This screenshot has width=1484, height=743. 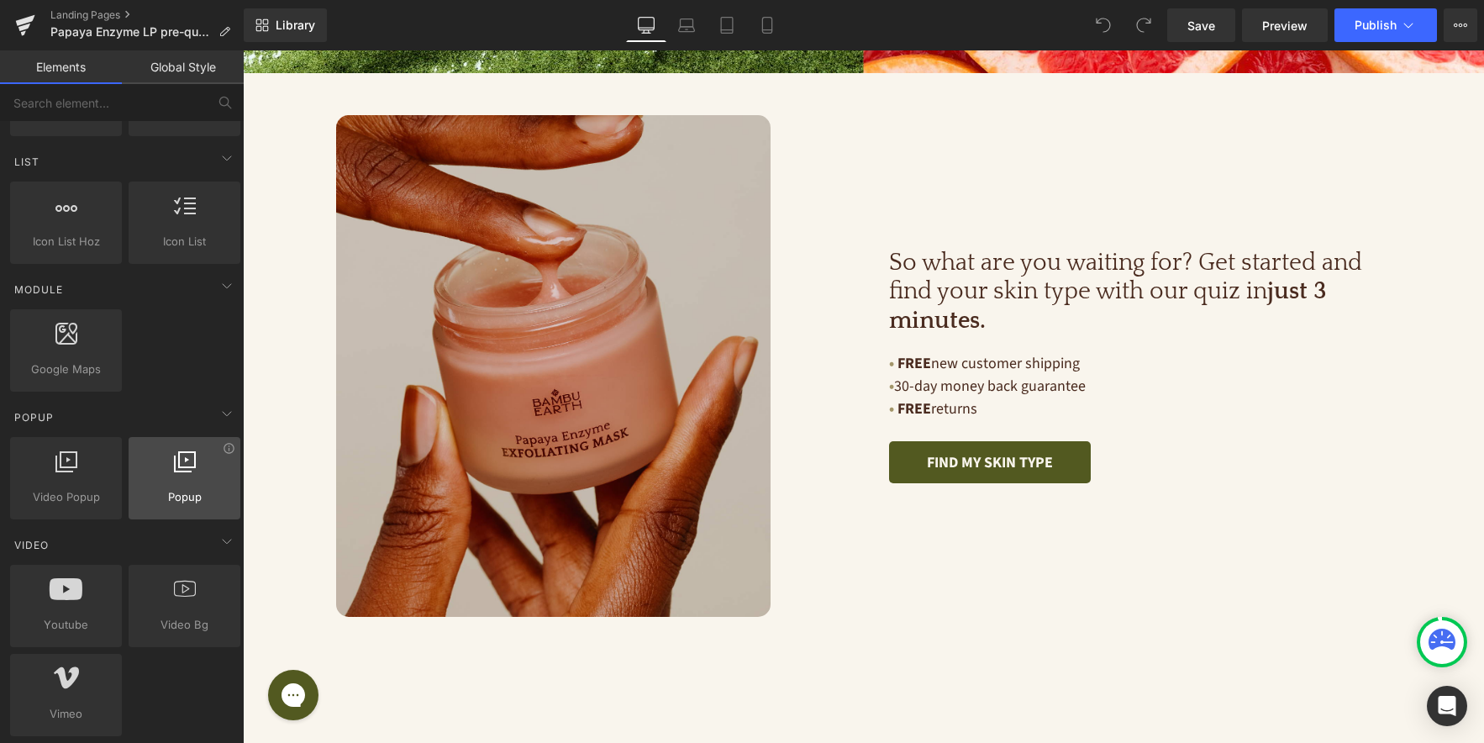 What do you see at coordinates (747, 413) in the screenshot?
I see `span: Find my skin type` at bounding box center [747, 413].